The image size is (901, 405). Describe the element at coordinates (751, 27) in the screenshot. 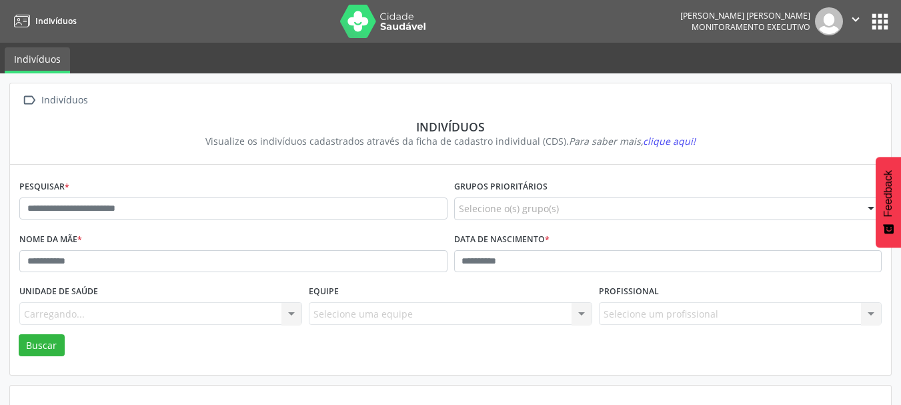

I see `span: Monitoramento Executivo` at that location.